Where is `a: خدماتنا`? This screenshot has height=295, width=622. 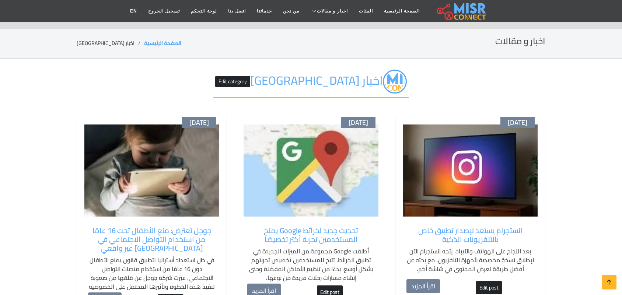
a: خدماتنا is located at coordinates (264, 11).